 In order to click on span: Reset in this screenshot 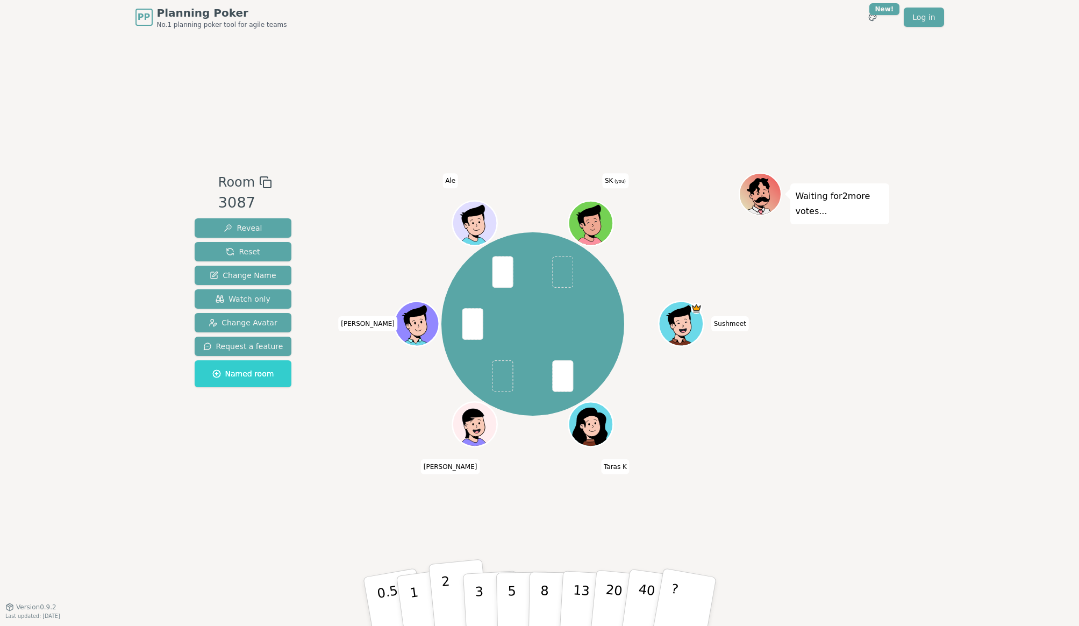, I will do `click(243, 252)`.